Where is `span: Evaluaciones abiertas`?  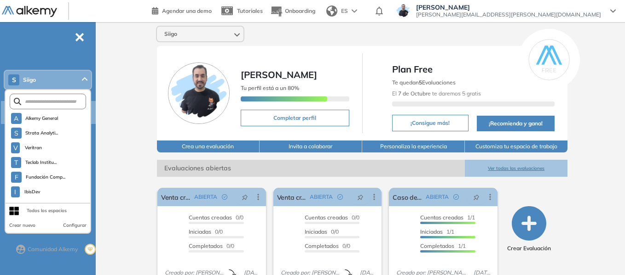
span: Evaluaciones abiertas is located at coordinates (310, 168).